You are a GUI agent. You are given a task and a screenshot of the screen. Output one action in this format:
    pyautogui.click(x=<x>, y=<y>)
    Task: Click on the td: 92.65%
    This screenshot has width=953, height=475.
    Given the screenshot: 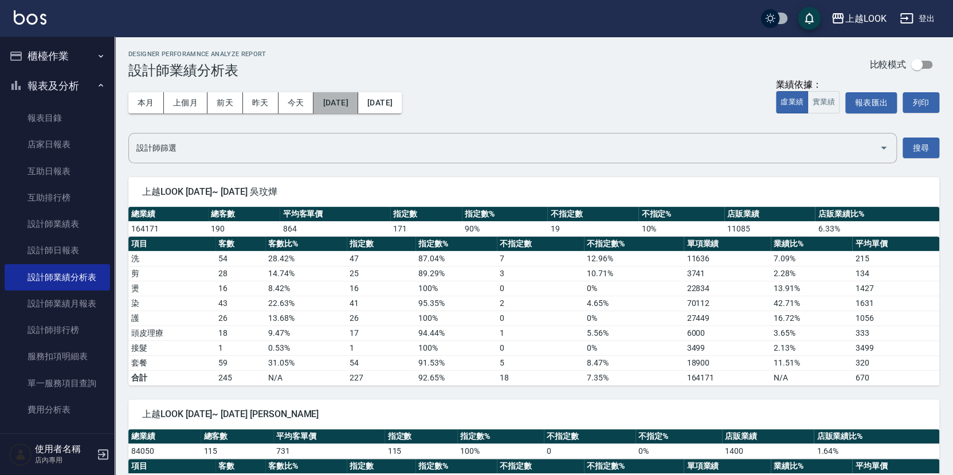 What is the action you would take?
    pyautogui.click(x=456, y=378)
    